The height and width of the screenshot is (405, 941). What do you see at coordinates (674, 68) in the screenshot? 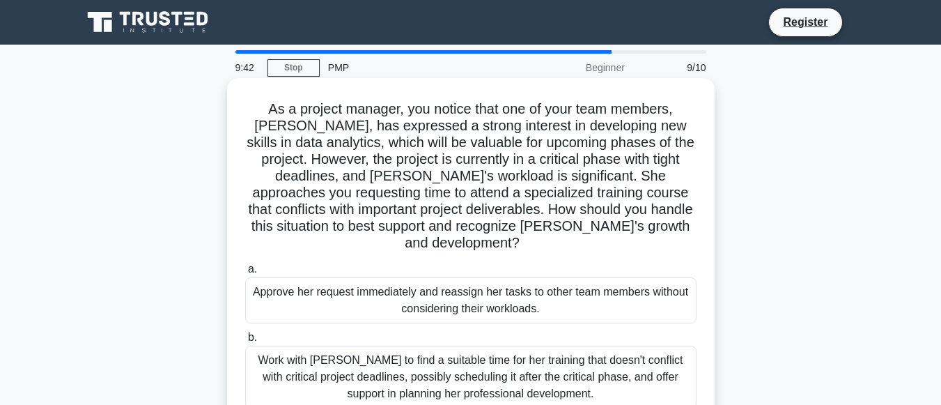
I see `div: 9/10` at bounding box center [674, 68].